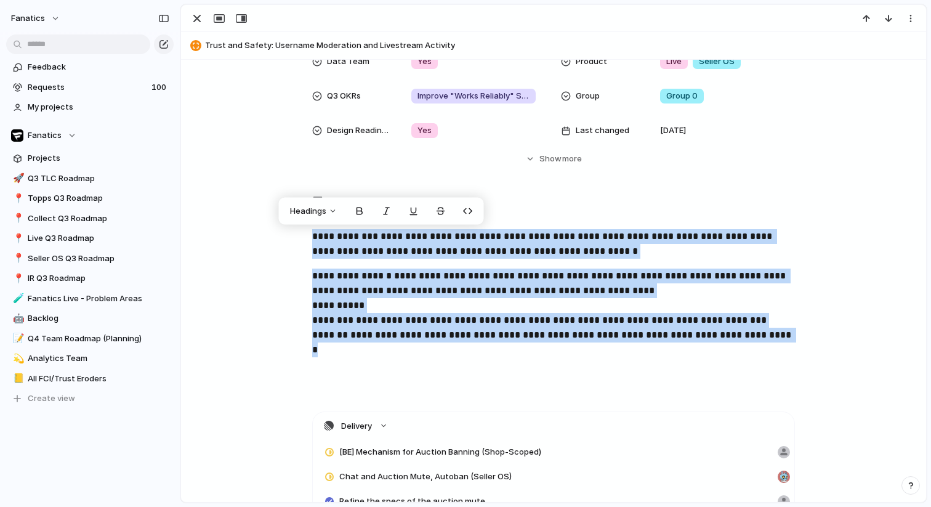 The image size is (931, 507). Describe the element at coordinates (572, 159) in the screenshot. I see `span: more` at that location.